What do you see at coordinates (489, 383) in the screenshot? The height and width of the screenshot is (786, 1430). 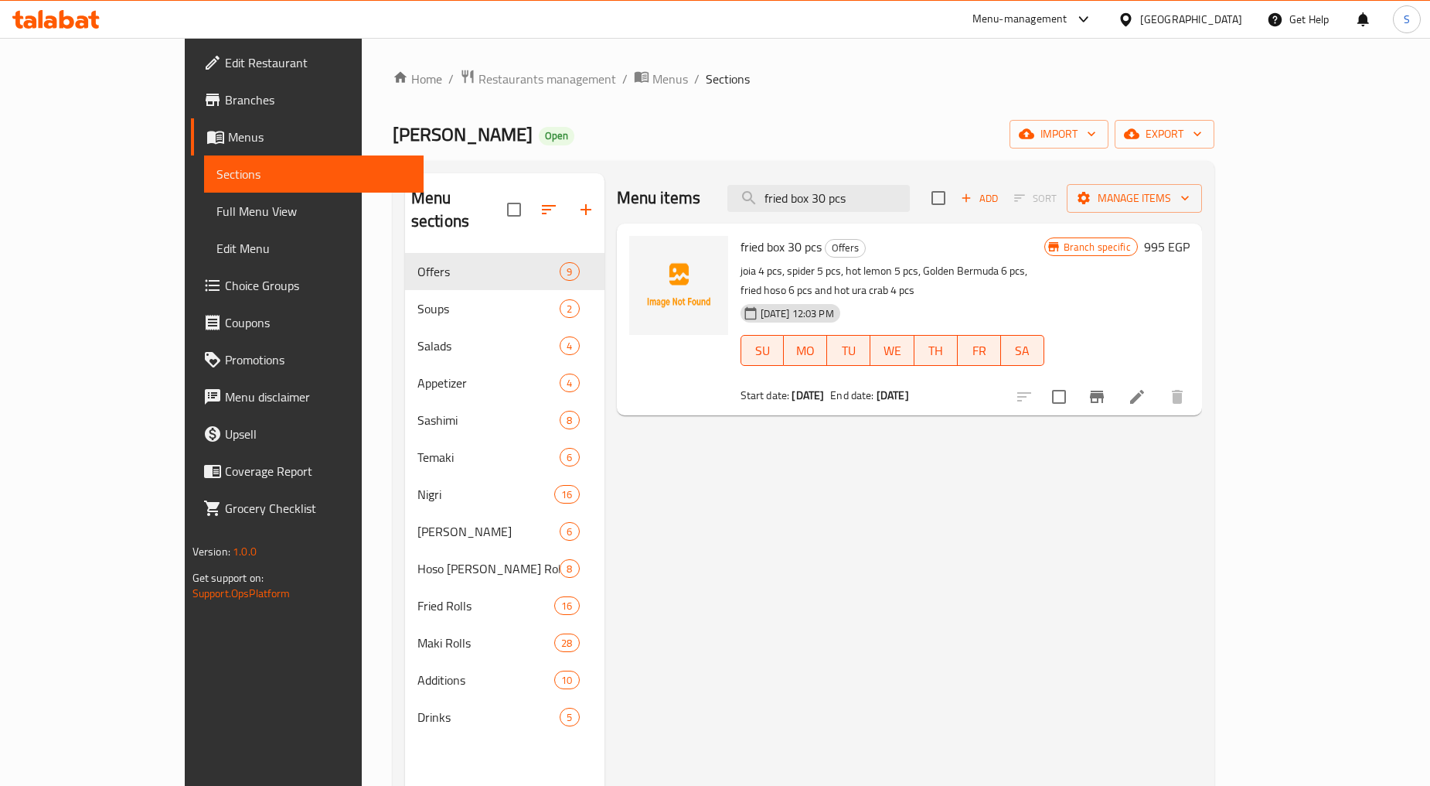 I see `div: Appetizer` at bounding box center [489, 383].